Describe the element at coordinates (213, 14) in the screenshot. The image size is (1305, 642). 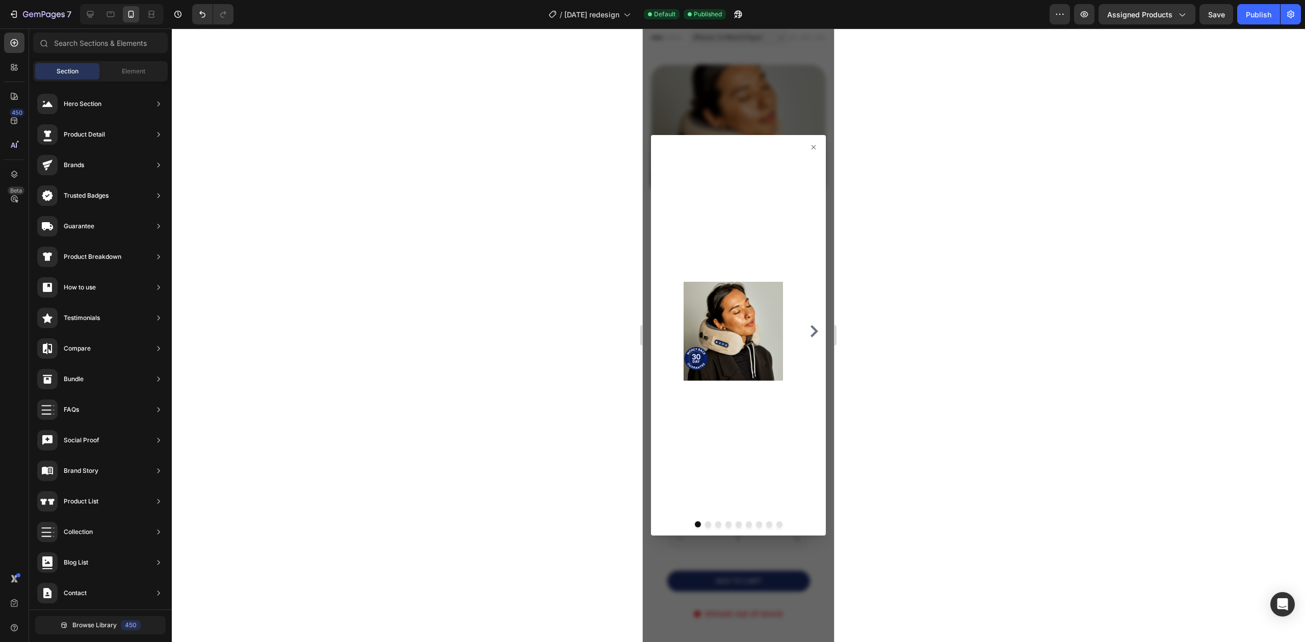
I see `div: Undo/Redo` at that location.